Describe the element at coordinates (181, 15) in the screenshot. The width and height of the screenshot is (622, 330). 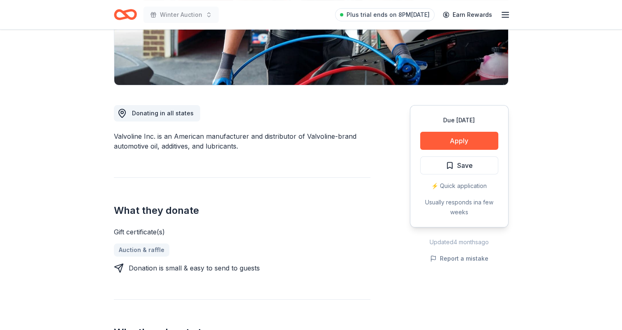
I see `button: Winter Auction` at that location.